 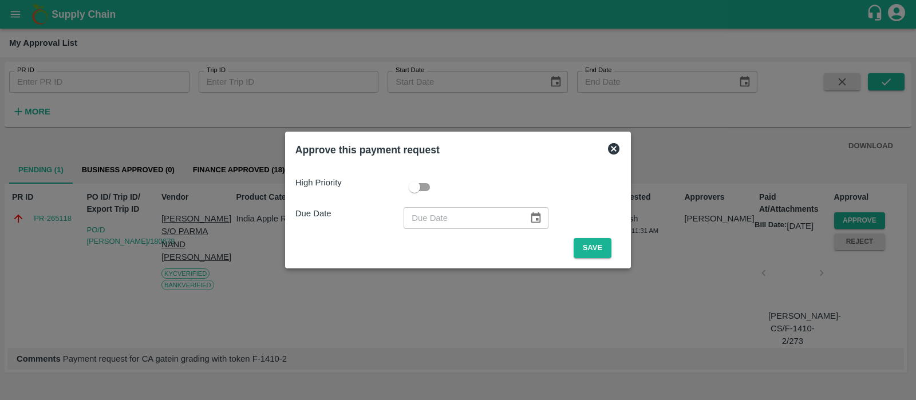 What do you see at coordinates (367, 150) in the screenshot?
I see `b: Approve this payment request` at bounding box center [367, 150].